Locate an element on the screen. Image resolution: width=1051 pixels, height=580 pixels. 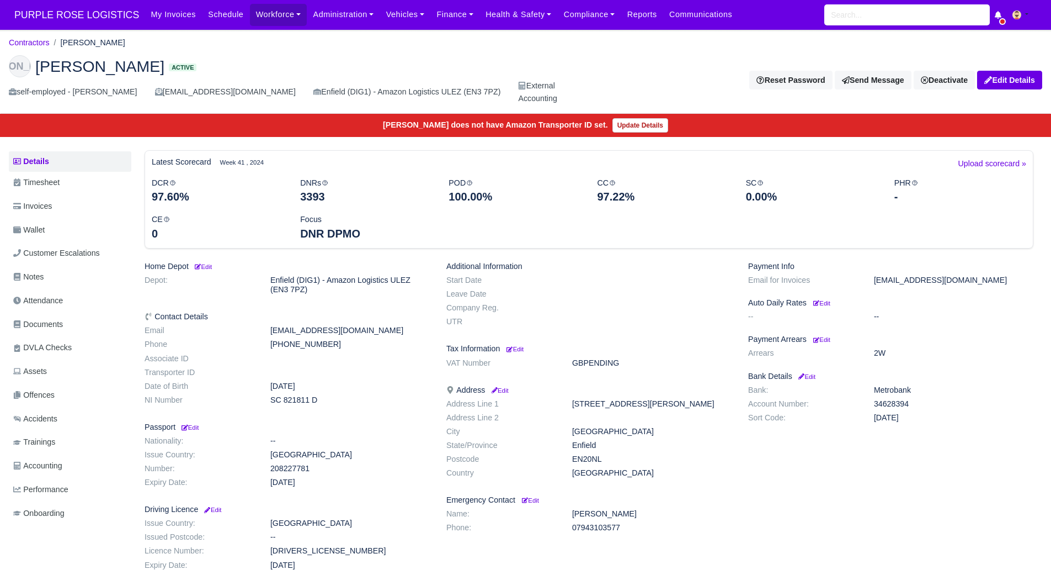
h6: Contact Details is located at coordinates (287, 316).